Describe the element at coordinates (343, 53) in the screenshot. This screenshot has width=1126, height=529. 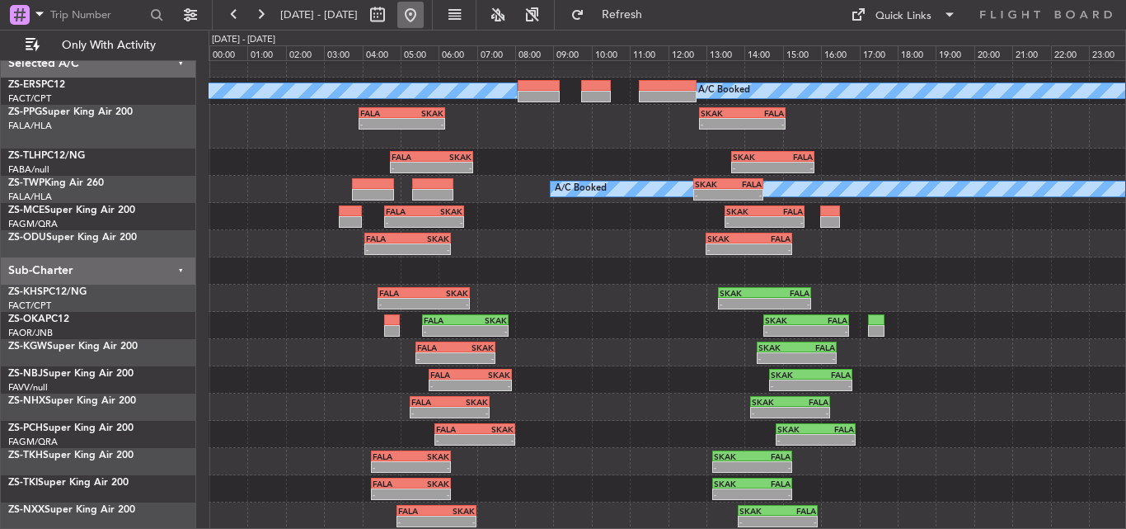
I see `div: 03:00` at that location.